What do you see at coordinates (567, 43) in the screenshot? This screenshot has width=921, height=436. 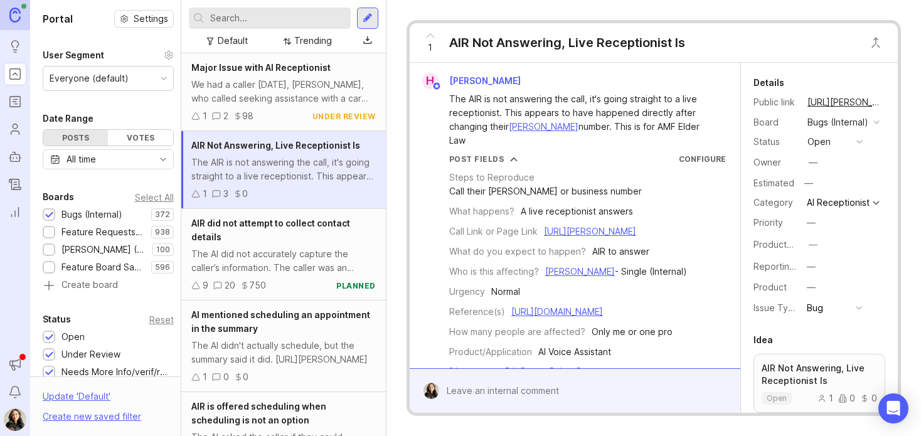 I see `div: AIR Not Answering, Live Receptionist Is` at bounding box center [567, 43].